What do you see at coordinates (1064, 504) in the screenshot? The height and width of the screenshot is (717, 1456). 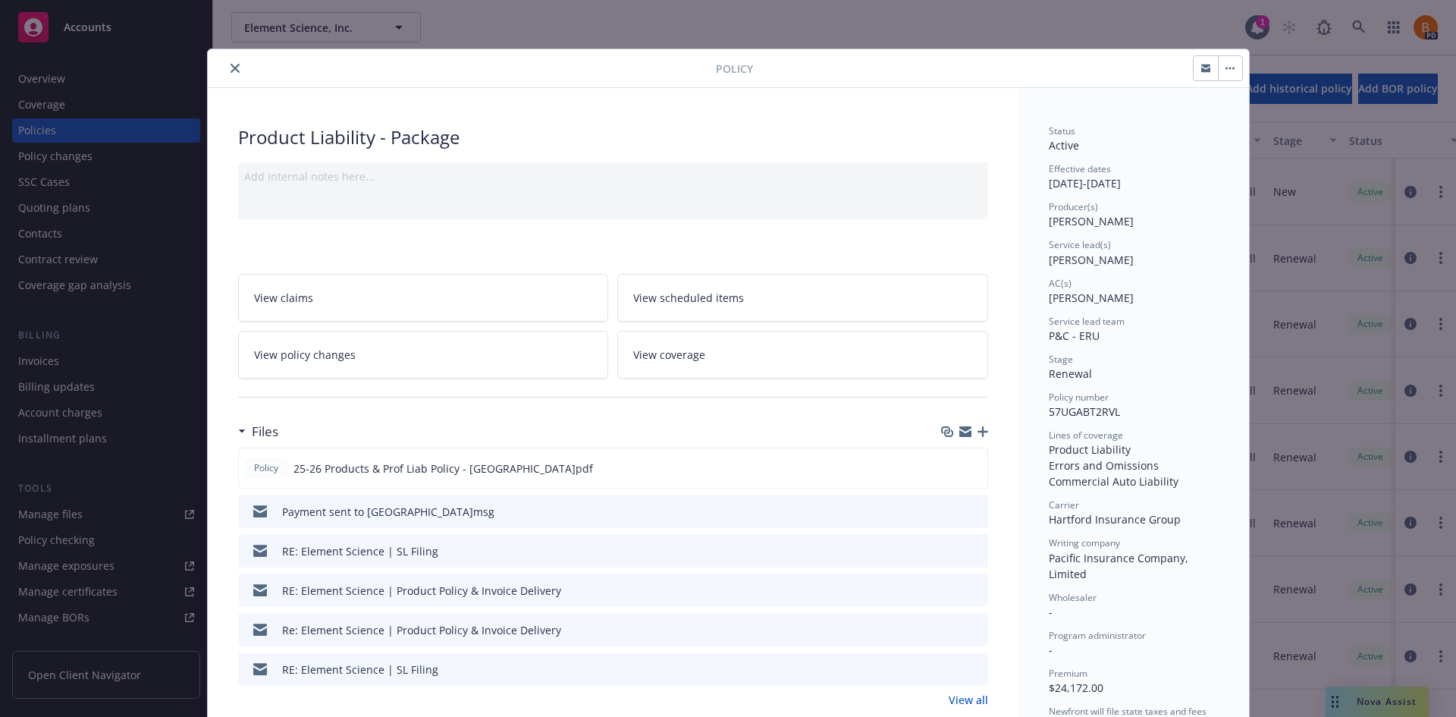 I see `span: Carrier` at bounding box center [1064, 504].